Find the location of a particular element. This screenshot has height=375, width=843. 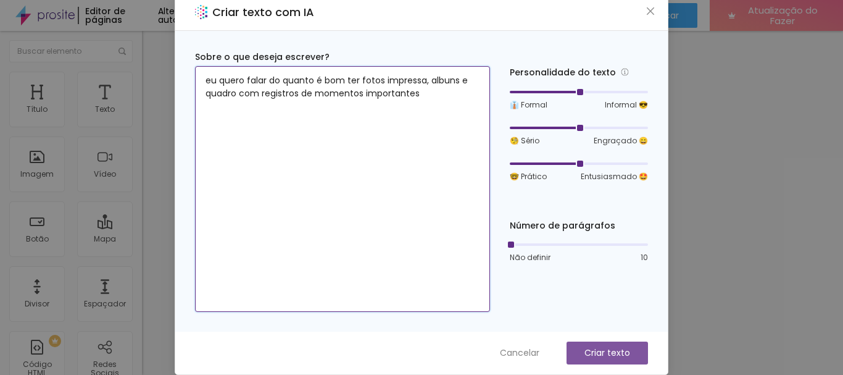

button: Cancelar is located at coordinates (520, 353).